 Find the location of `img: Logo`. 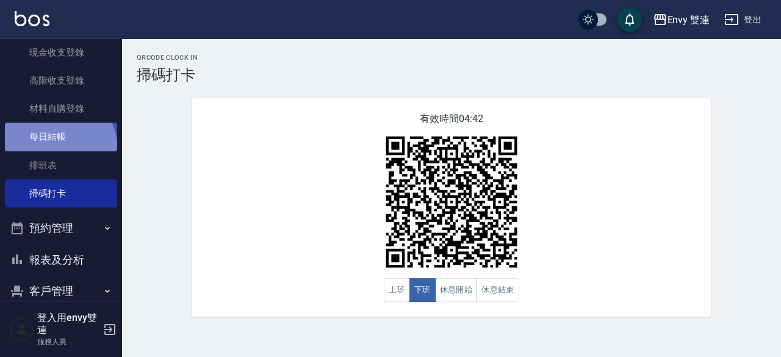

img: Logo is located at coordinates (32, 18).